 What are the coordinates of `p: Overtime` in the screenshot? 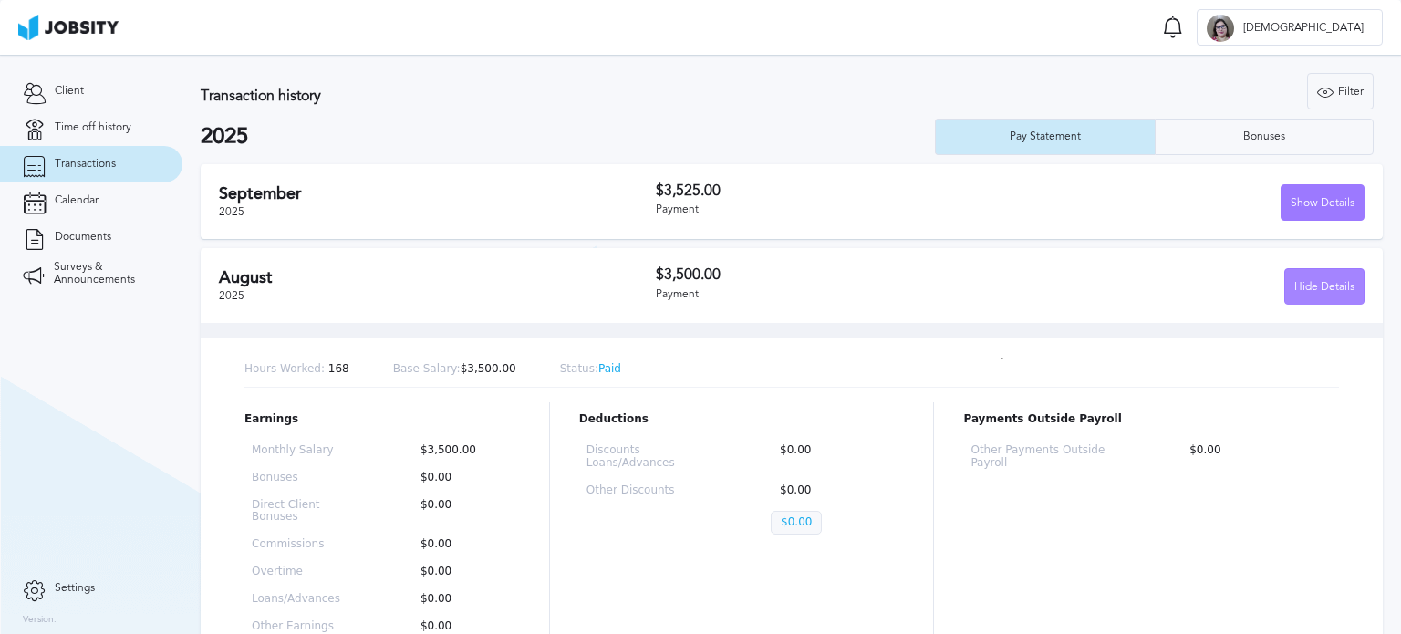 It's located at (302, 572).